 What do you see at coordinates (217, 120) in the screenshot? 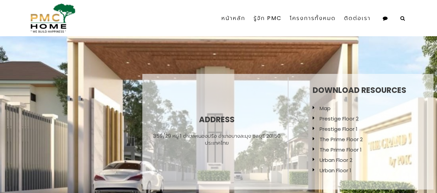
I see `h2: Address` at bounding box center [217, 120].